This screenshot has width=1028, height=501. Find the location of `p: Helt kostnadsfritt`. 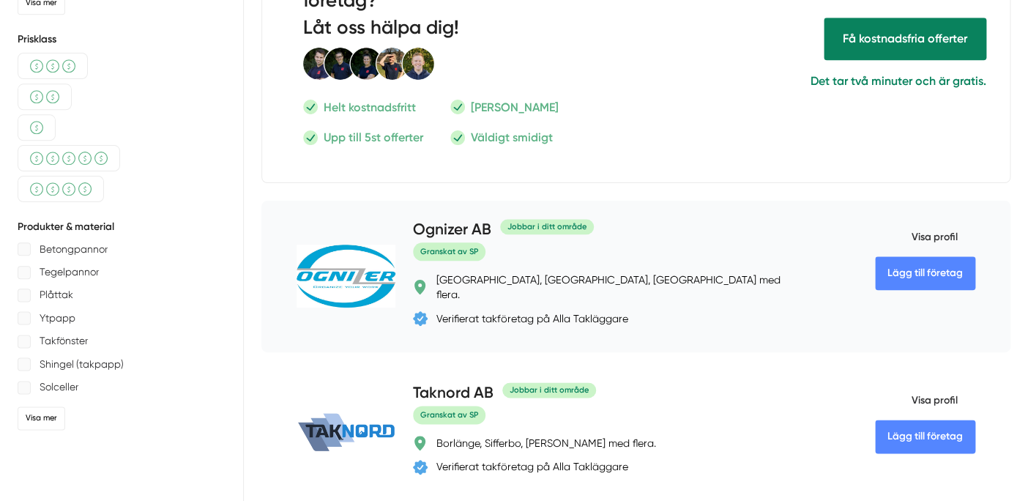

p: Helt kostnadsfritt is located at coordinates (370, 107).